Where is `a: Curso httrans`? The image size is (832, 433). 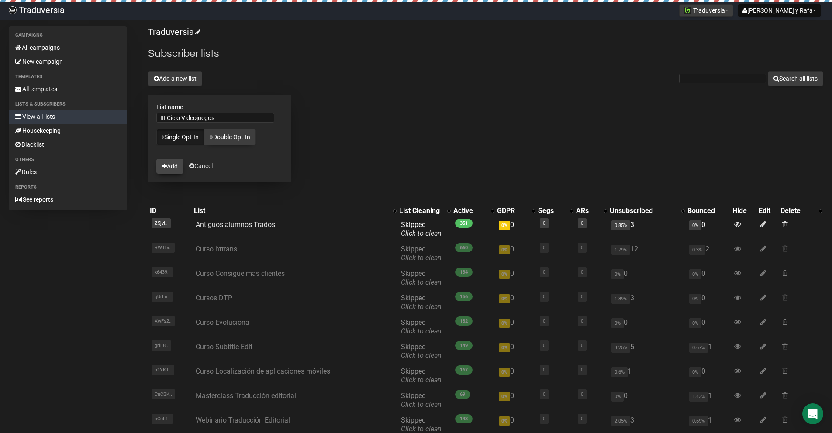 a: Curso httrans is located at coordinates (216, 249).